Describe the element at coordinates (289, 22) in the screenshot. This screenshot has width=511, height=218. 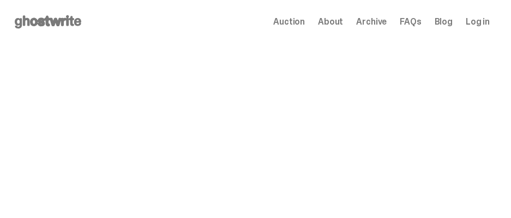
I see `span: Auction` at that location.